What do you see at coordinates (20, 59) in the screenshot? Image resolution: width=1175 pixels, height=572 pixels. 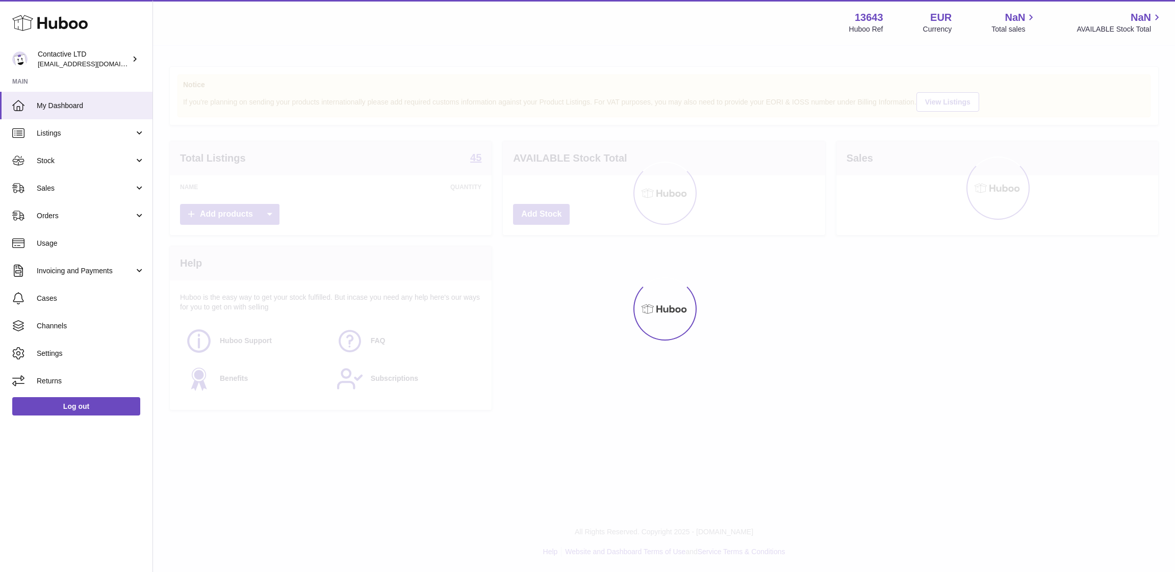 I see `img: soul@SOWLhome.com` at bounding box center [20, 59].